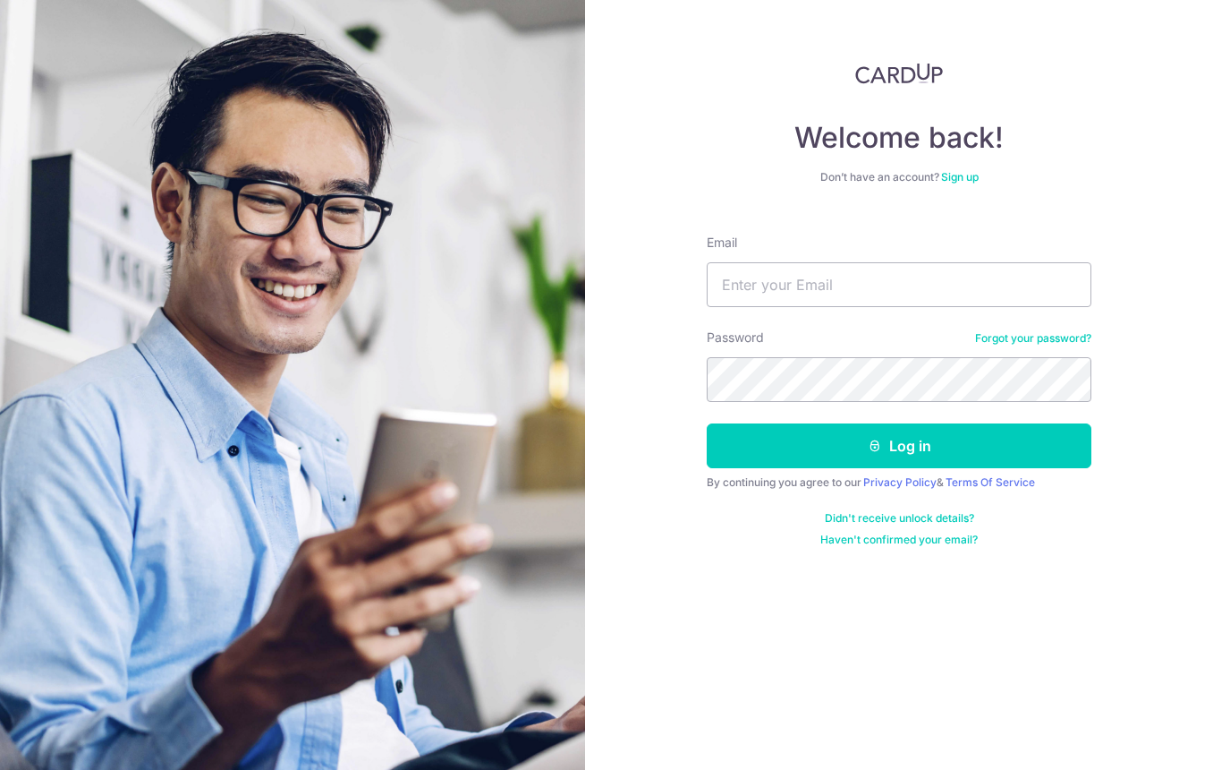 The image size is (1213, 770). What do you see at coordinates (899, 138) in the screenshot?
I see `h4: Welcome back!` at bounding box center [899, 138].